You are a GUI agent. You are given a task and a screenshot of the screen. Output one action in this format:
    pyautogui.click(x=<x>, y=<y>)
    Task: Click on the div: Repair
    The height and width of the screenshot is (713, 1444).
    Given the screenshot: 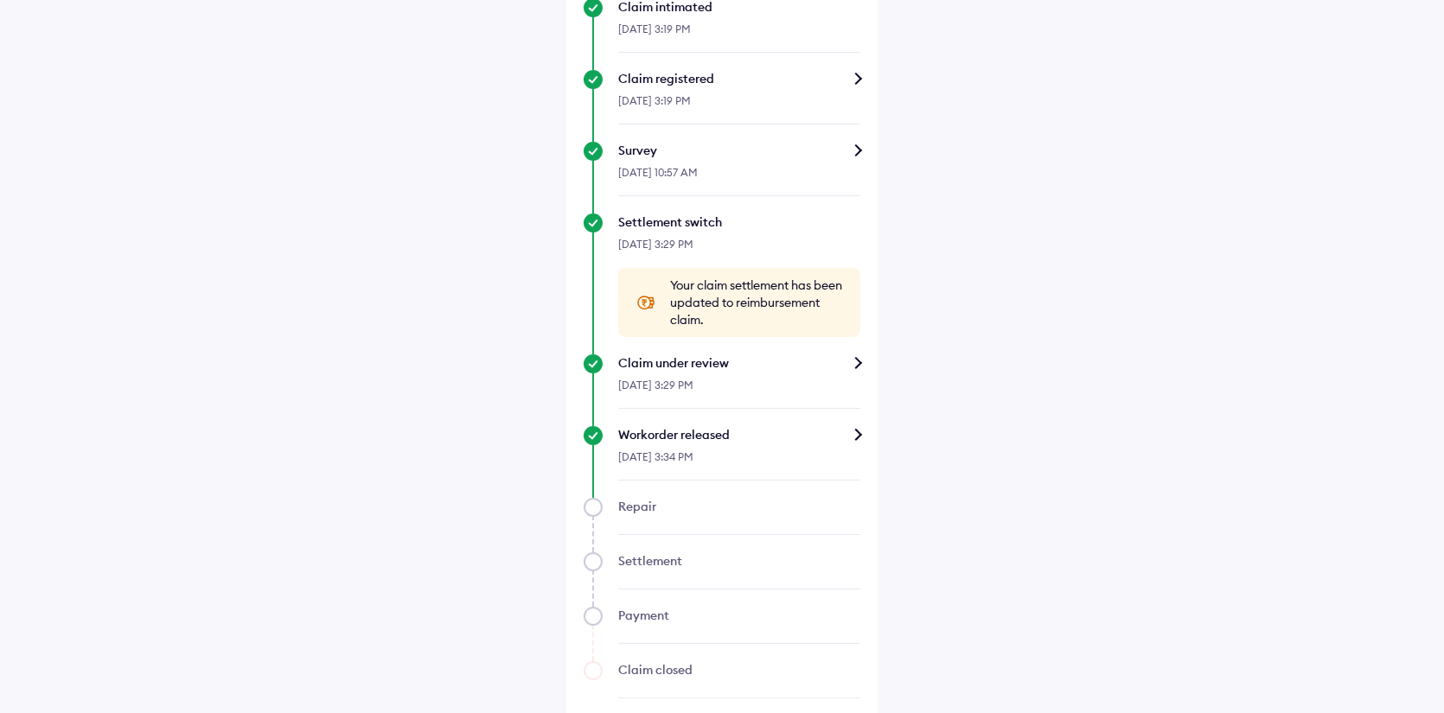 What is the action you would take?
    pyautogui.click(x=739, y=507)
    